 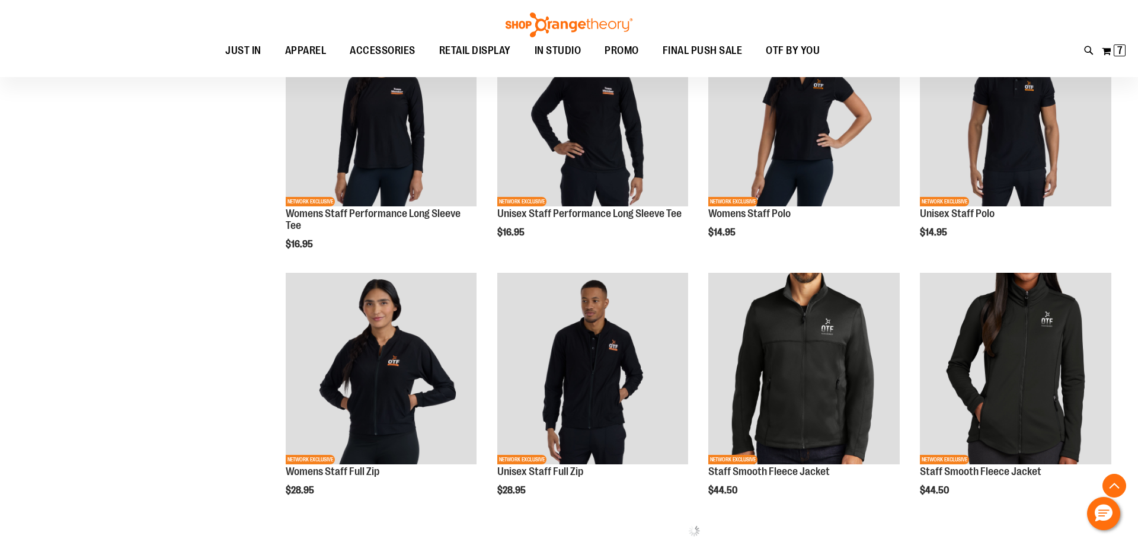 What do you see at coordinates (1104, 513) in the screenshot?
I see `button: Hello, have a question? Let’s chat.` at bounding box center [1104, 513].